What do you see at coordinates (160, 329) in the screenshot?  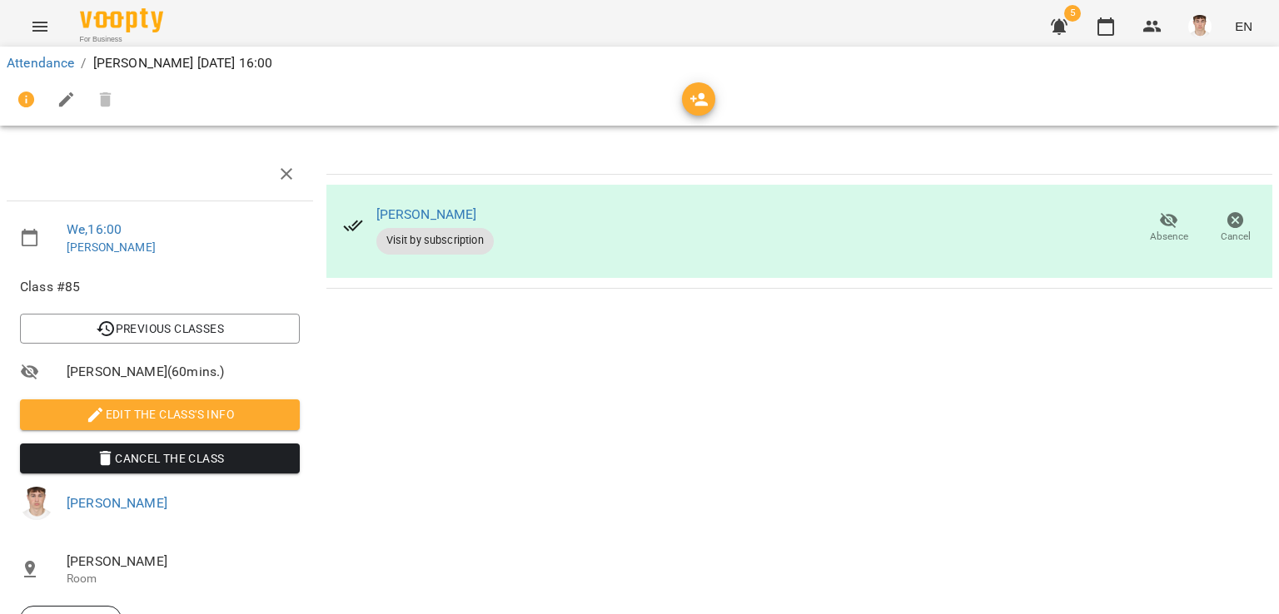 I see `button: Previous Classes` at bounding box center [160, 329].